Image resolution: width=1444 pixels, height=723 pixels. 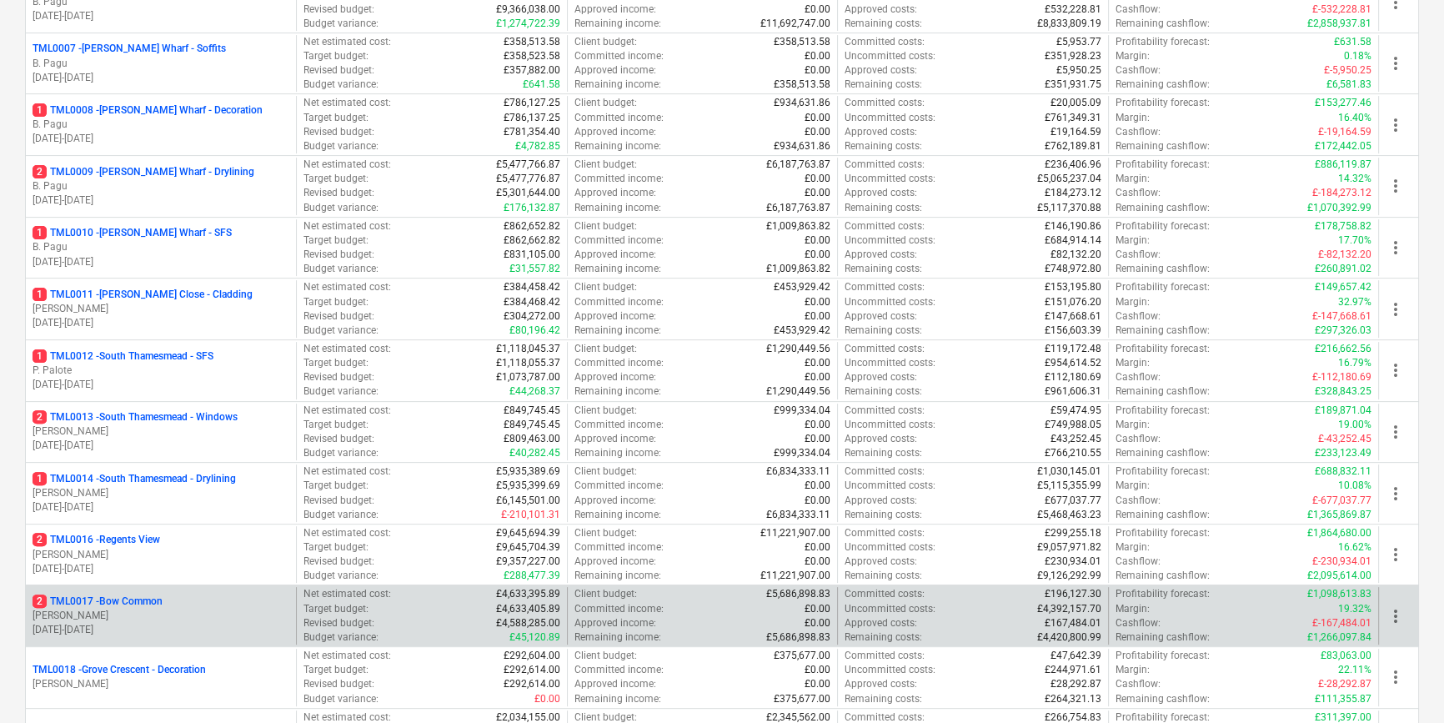 I want to click on p: £781,354.40, so click(x=532, y=132).